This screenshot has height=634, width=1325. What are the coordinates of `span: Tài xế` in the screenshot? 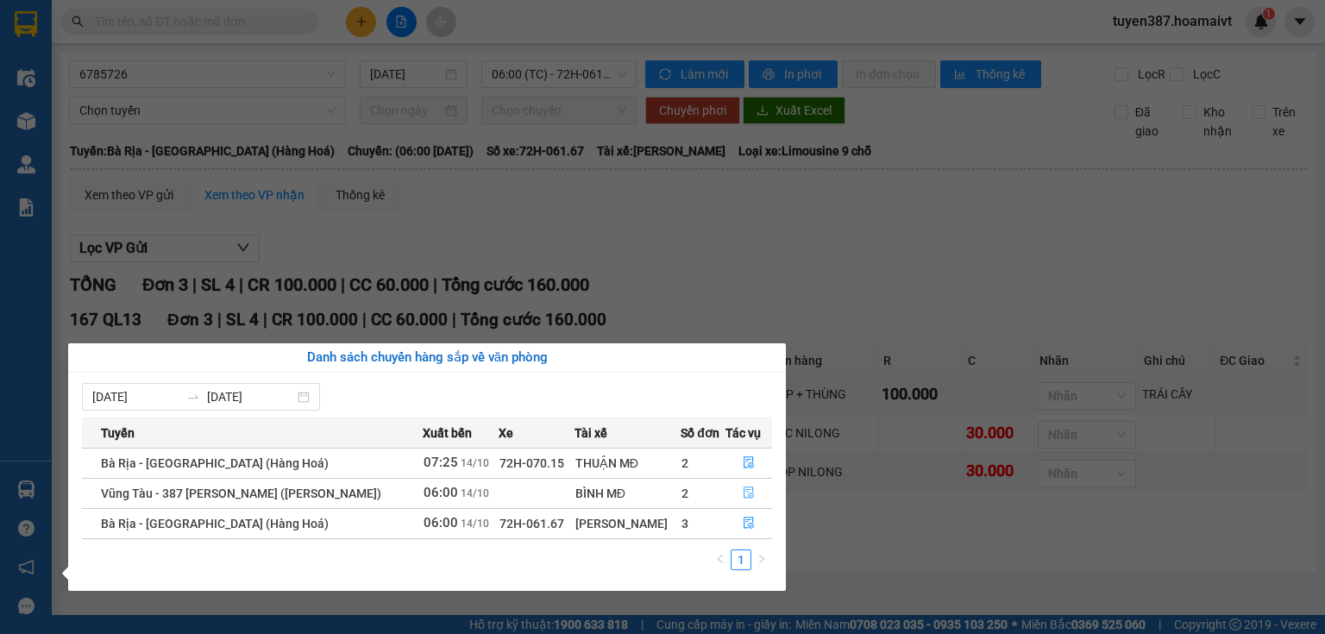 It's located at (591, 433).